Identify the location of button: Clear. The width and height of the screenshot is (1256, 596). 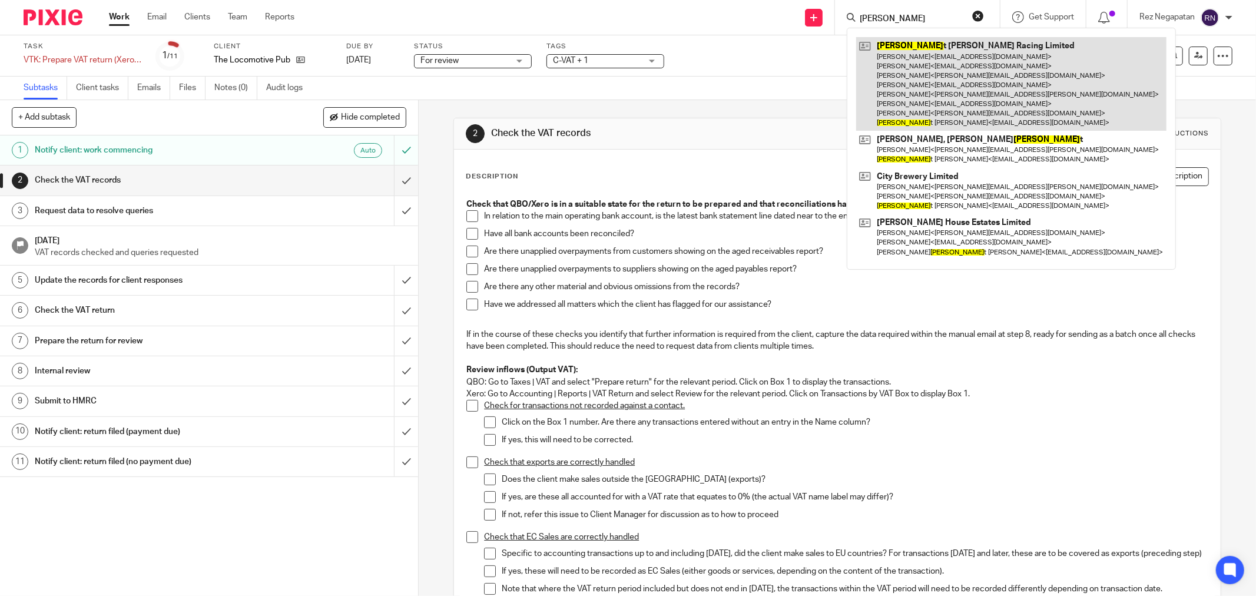
(978, 16).